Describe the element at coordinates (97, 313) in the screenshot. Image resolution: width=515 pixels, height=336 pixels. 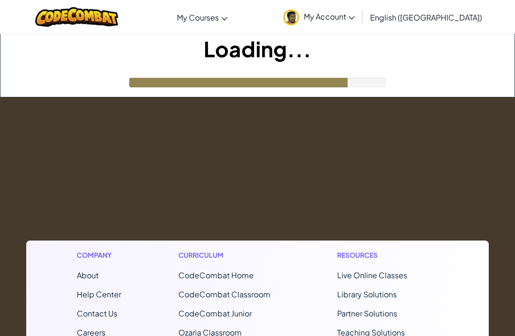
I see `span: Contact Us` at that location.